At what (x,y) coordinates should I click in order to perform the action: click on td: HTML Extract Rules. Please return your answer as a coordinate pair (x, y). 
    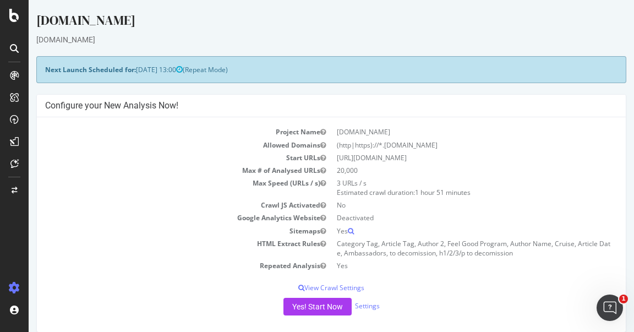
    Looking at the image, I should click on (160, 248).